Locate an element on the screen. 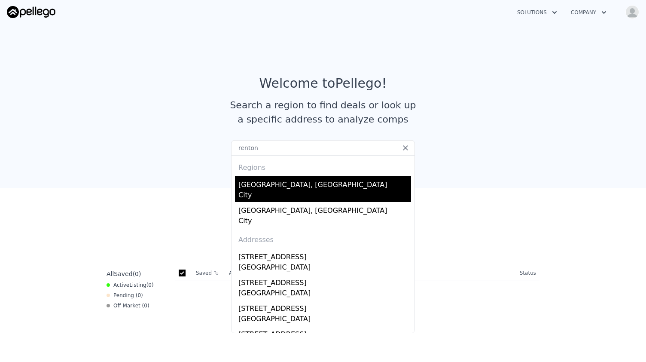 This screenshot has height=362, width=646. span: Saved is located at coordinates (123, 274).